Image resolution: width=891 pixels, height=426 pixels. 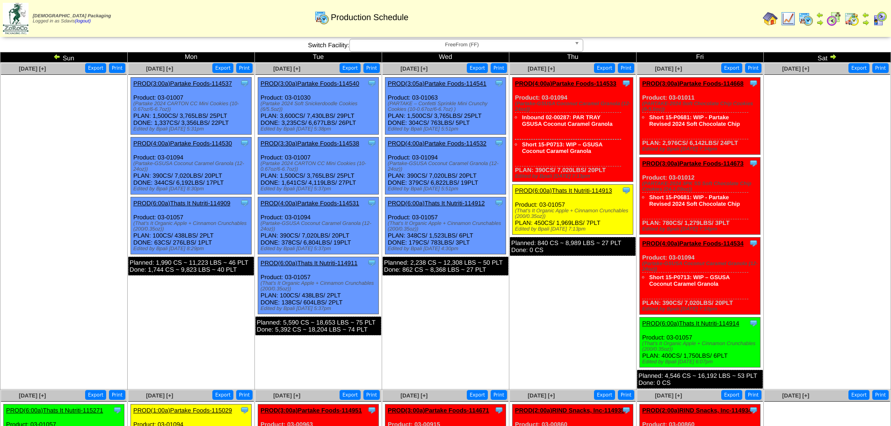 What do you see at coordinates (447, 226) in the screenshot?
I see `div: (That's It Organic Apple + Cinnamon Crunchables (200/0.35oz))` at bounding box center [447, 226].